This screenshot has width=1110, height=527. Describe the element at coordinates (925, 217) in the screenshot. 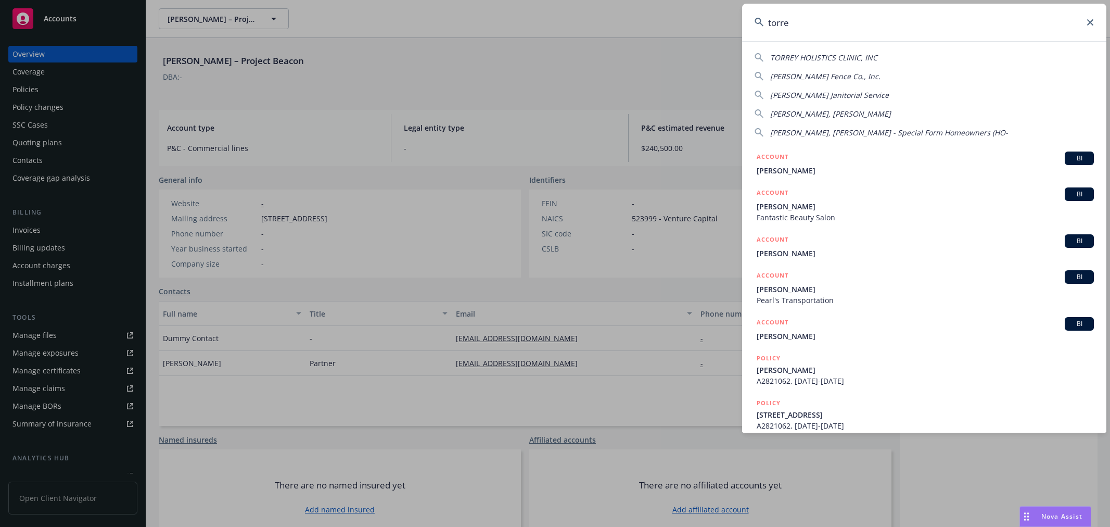

I see `span: Fantastic Beauty Salon` at that location.